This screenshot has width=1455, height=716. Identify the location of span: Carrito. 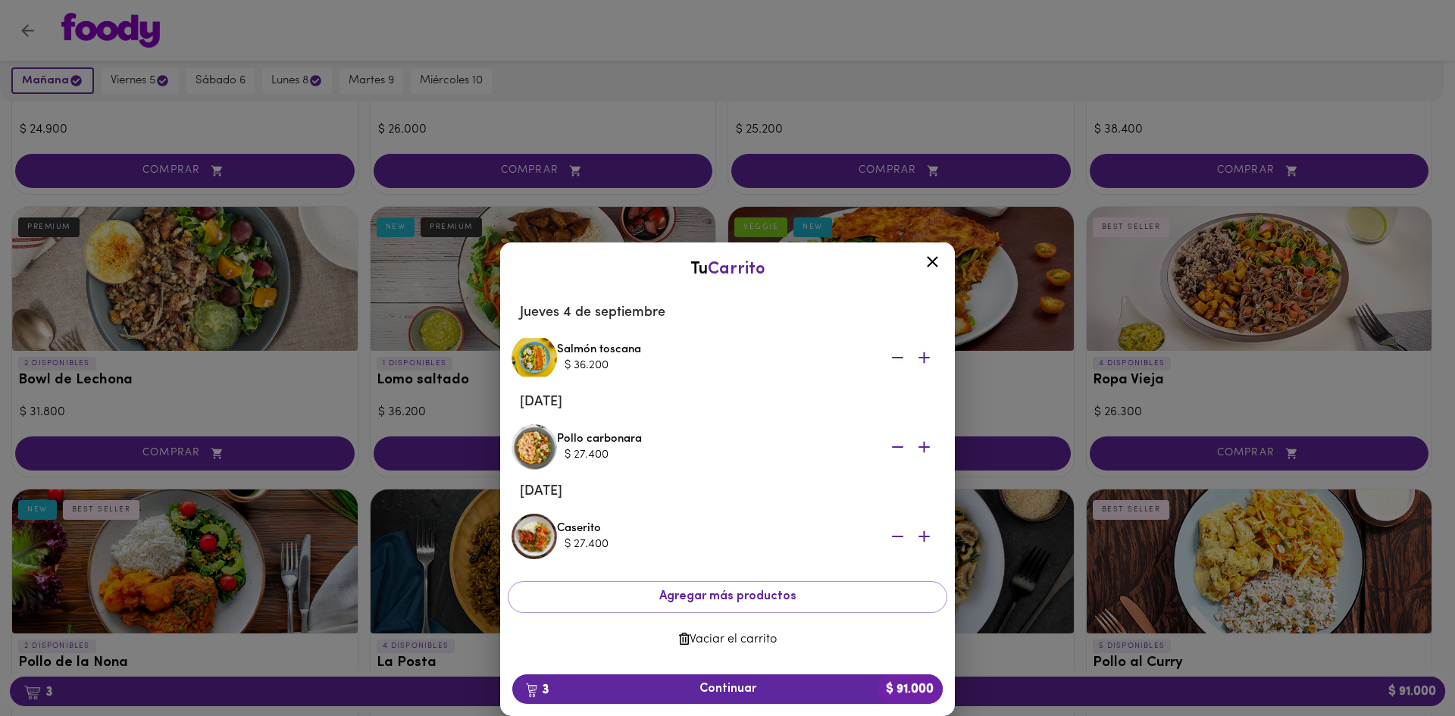
(737, 269).